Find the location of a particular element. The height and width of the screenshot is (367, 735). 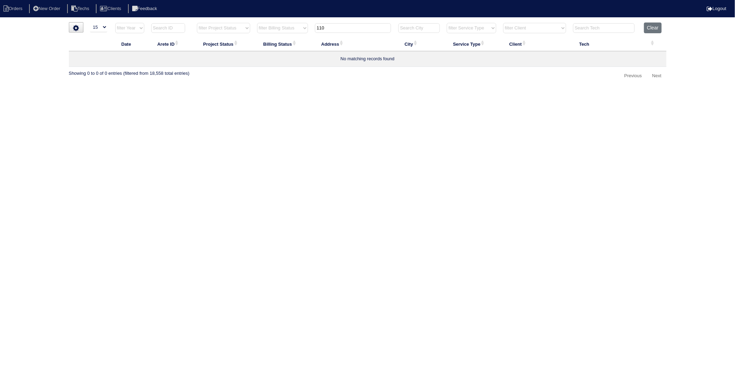

th: Client: activate to sort column ascending is located at coordinates (534, 44).